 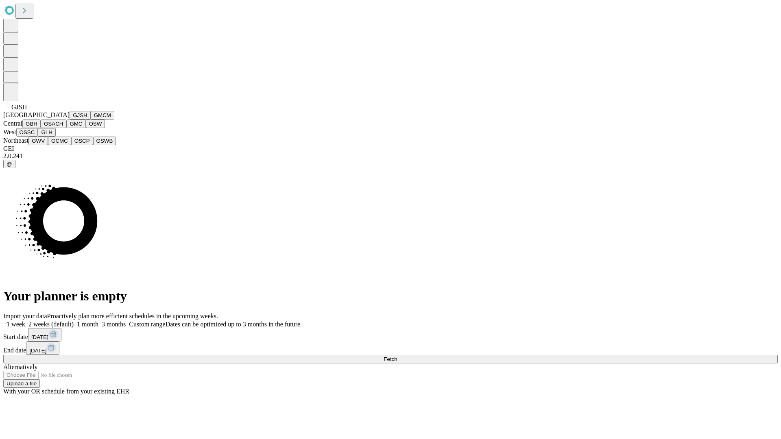 What do you see at coordinates (233, 324) in the screenshot?
I see `span: Dates can be optimized up to 3 months in the future.` at bounding box center [233, 324].